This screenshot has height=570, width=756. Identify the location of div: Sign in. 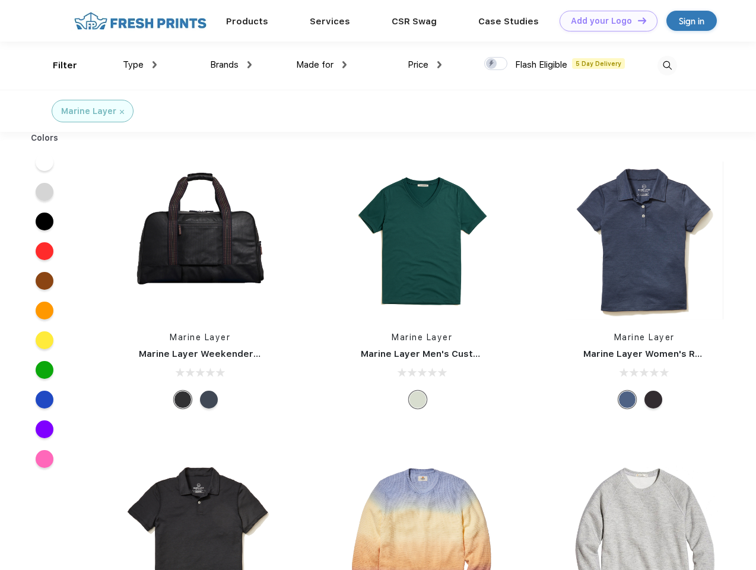
(691, 21).